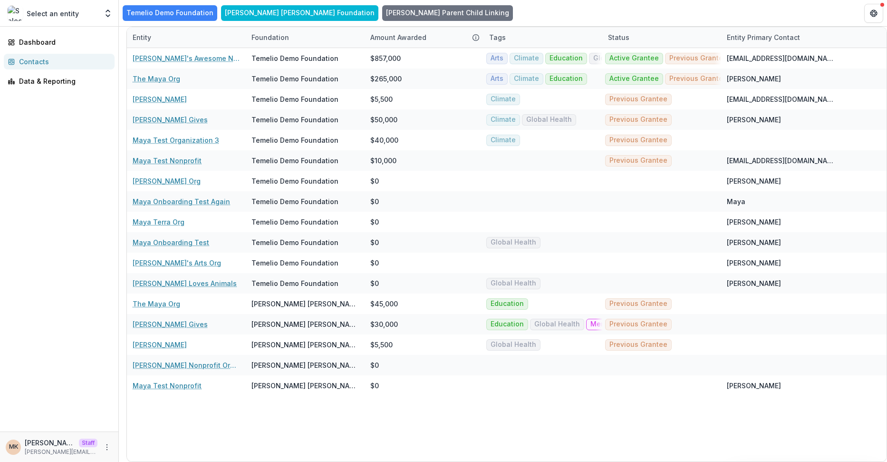 The image size is (887, 462). What do you see at coordinates (170, 13) in the screenshot?
I see `span: Temelio Demo Foundation` at bounding box center [170, 13].